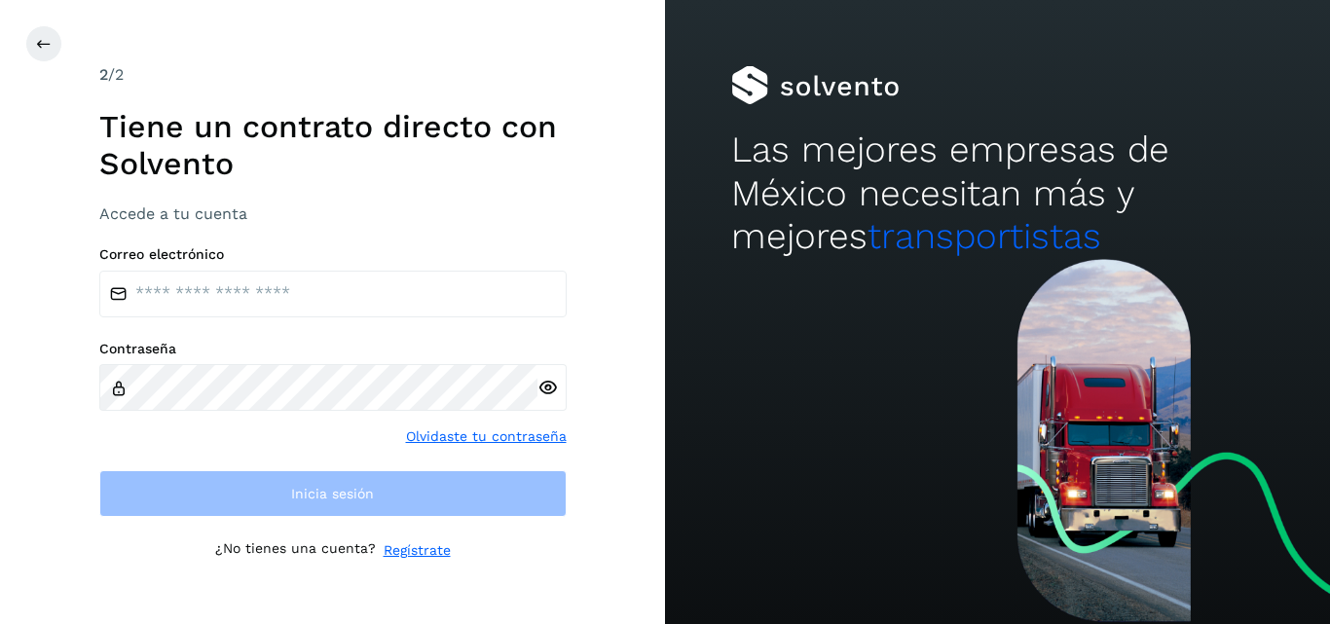  I want to click on span: 2, so click(103, 74).